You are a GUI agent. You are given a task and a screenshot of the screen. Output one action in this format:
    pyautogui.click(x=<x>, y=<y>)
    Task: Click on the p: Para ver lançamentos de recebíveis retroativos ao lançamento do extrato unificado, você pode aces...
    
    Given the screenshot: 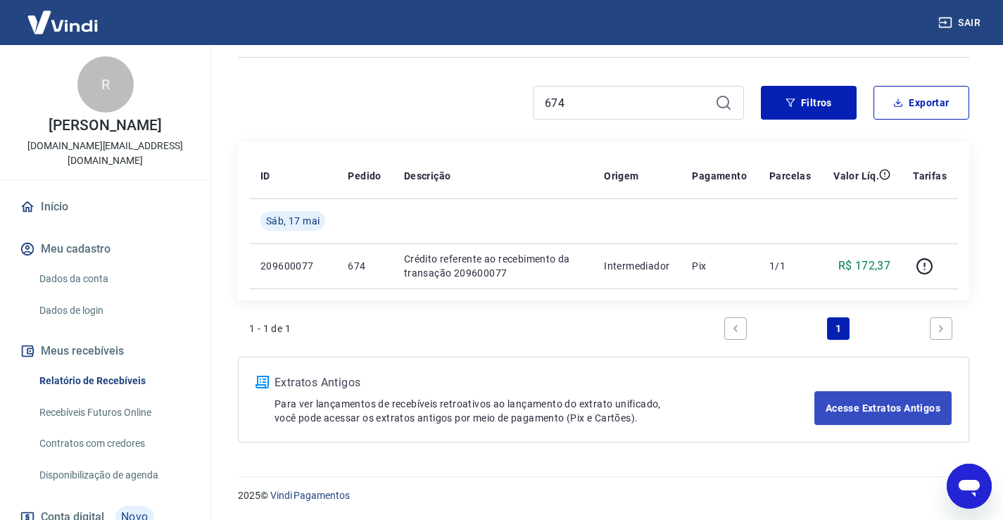 What is the action you would take?
    pyautogui.click(x=544, y=411)
    